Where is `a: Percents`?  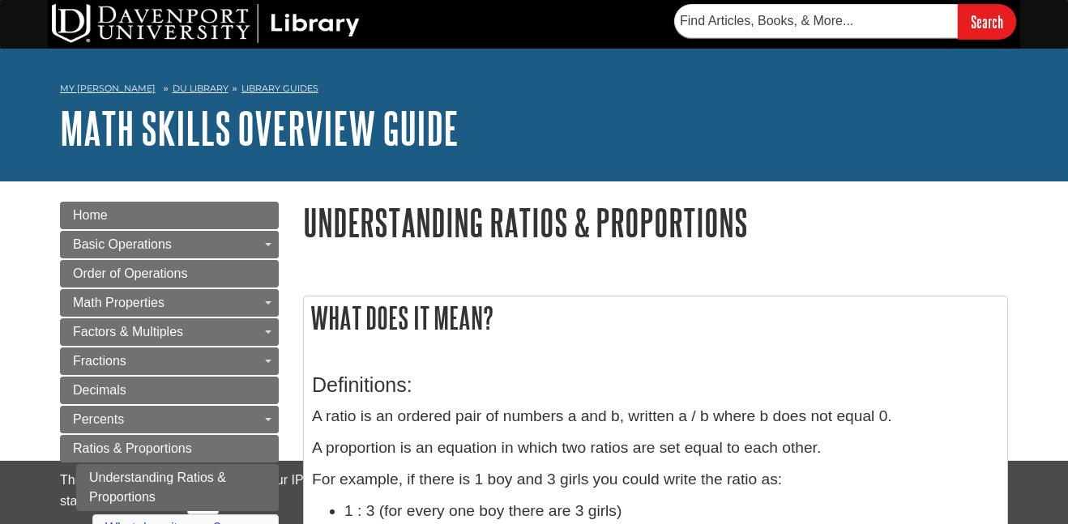 a: Percents is located at coordinates (169, 420).